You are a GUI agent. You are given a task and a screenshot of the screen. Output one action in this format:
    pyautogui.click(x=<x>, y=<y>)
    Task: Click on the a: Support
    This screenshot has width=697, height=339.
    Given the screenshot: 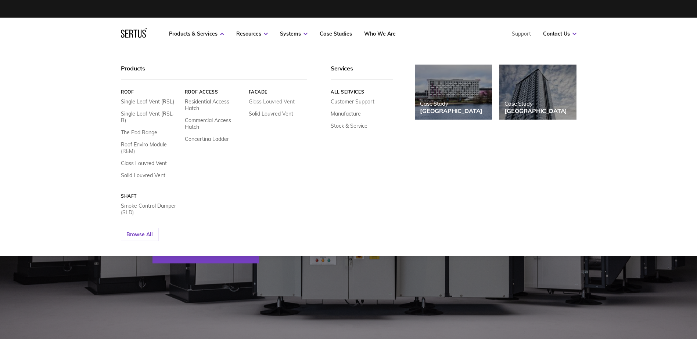 What is the action you would take?
    pyautogui.click(x=521, y=34)
    